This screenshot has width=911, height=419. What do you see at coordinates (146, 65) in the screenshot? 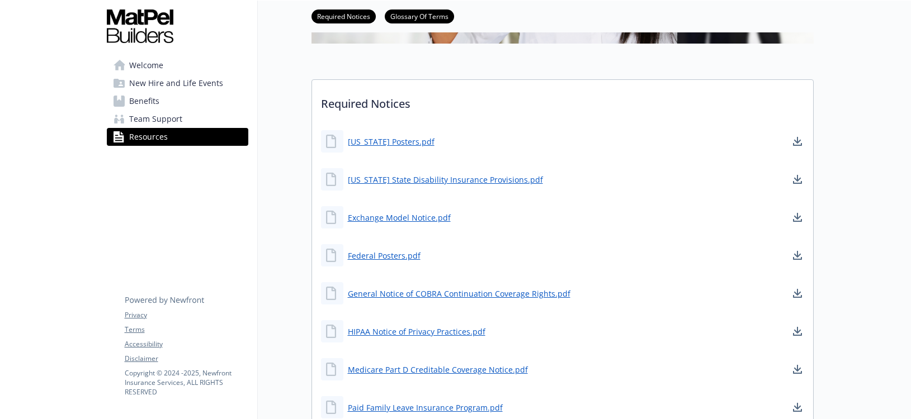
I see `span: Welcome` at bounding box center [146, 65].